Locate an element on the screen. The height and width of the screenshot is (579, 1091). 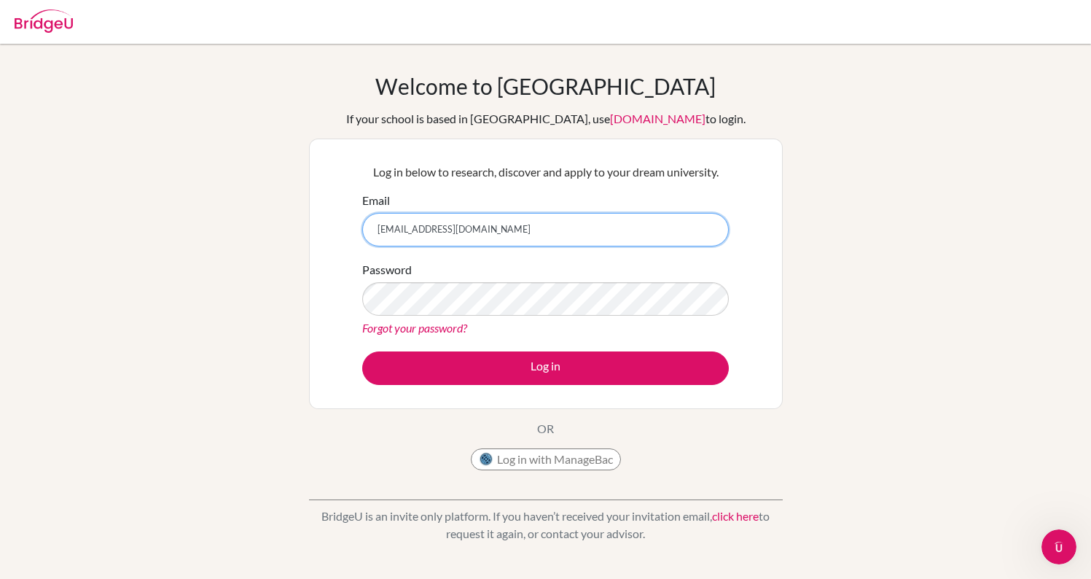
label: Email is located at coordinates (376, 200).